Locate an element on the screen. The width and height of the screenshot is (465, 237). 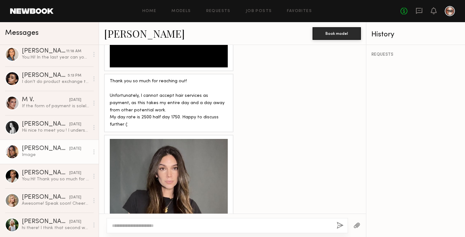
a: Models is located at coordinates (181, 11).